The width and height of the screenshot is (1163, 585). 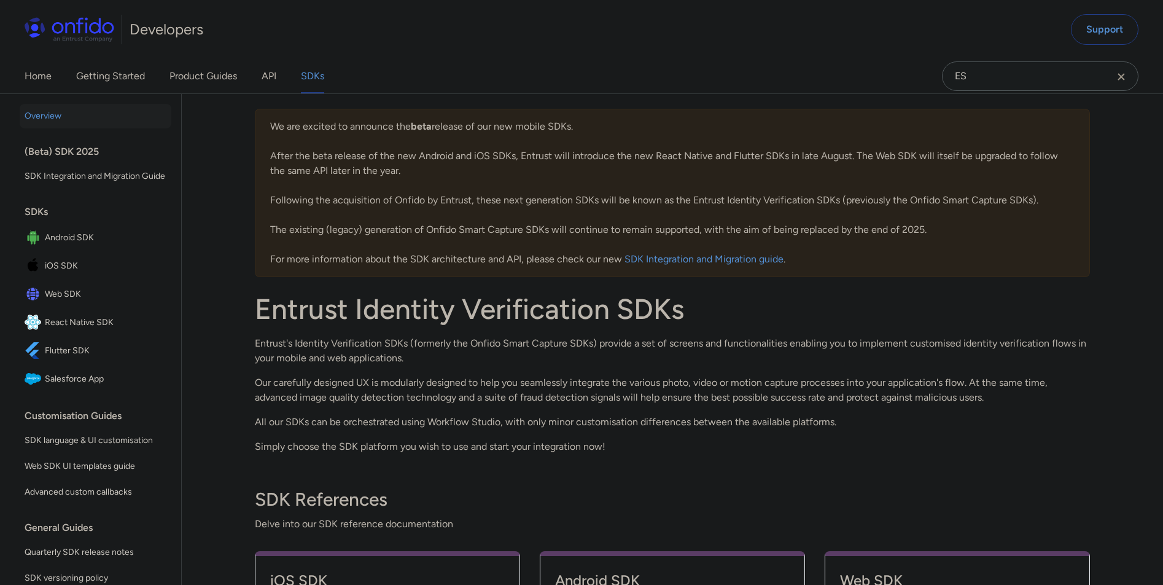 I want to click on a: Getting Started, so click(x=111, y=76).